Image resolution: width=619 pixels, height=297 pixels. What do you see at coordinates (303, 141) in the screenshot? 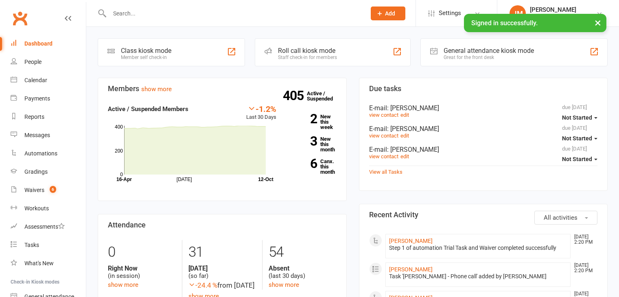
I see `strong: 3` at bounding box center [303, 141].